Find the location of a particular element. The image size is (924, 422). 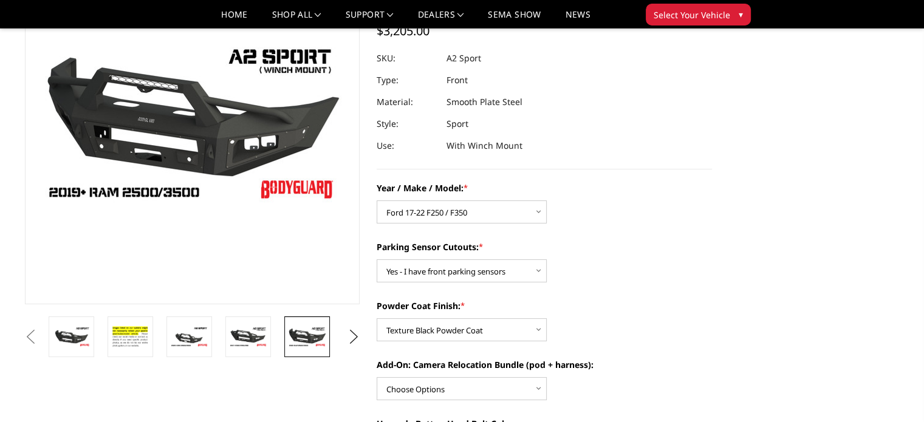

a: shop all is located at coordinates (297, 19).